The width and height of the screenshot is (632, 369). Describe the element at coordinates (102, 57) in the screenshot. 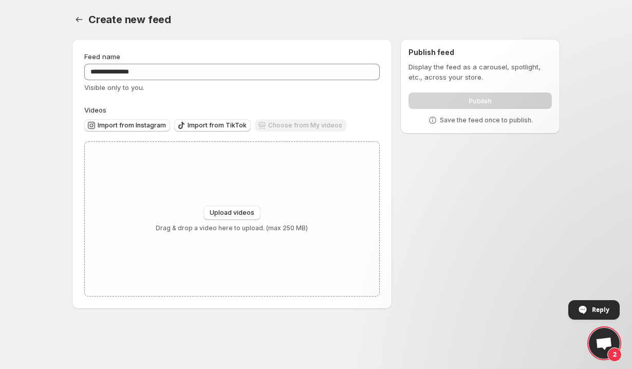

I see `span: Feed name` at that location.